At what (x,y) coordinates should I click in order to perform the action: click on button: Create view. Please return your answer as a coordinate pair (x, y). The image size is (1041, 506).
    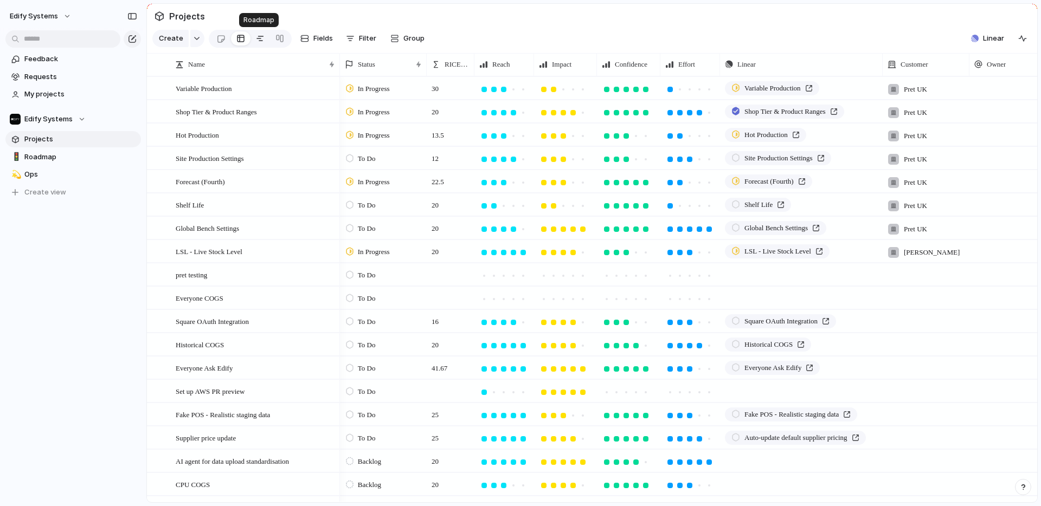
    Looking at the image, I should click on (73, 192).